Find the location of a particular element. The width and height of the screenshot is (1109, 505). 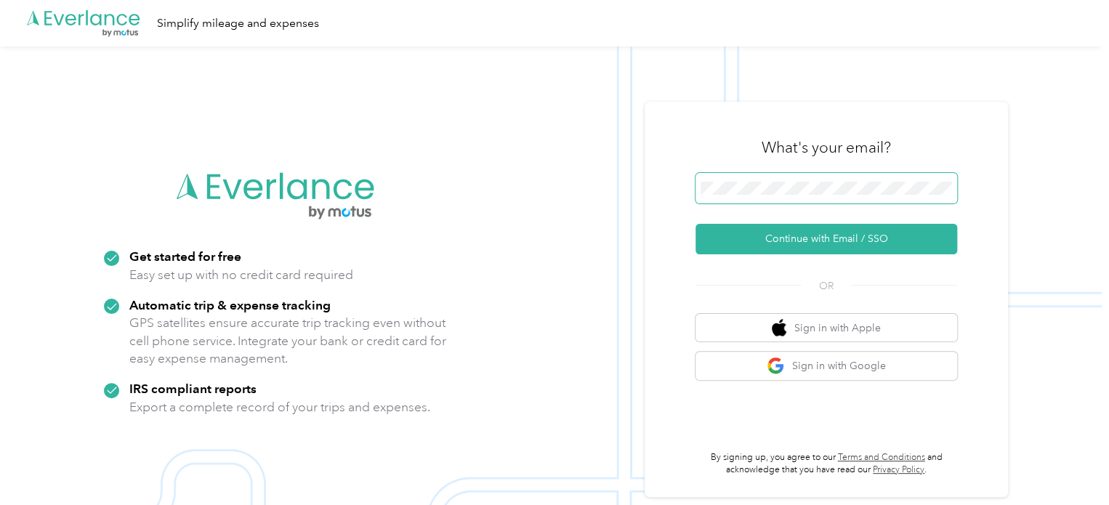

p: Easy set up with no credit card required is located at coordinates (241, 275).